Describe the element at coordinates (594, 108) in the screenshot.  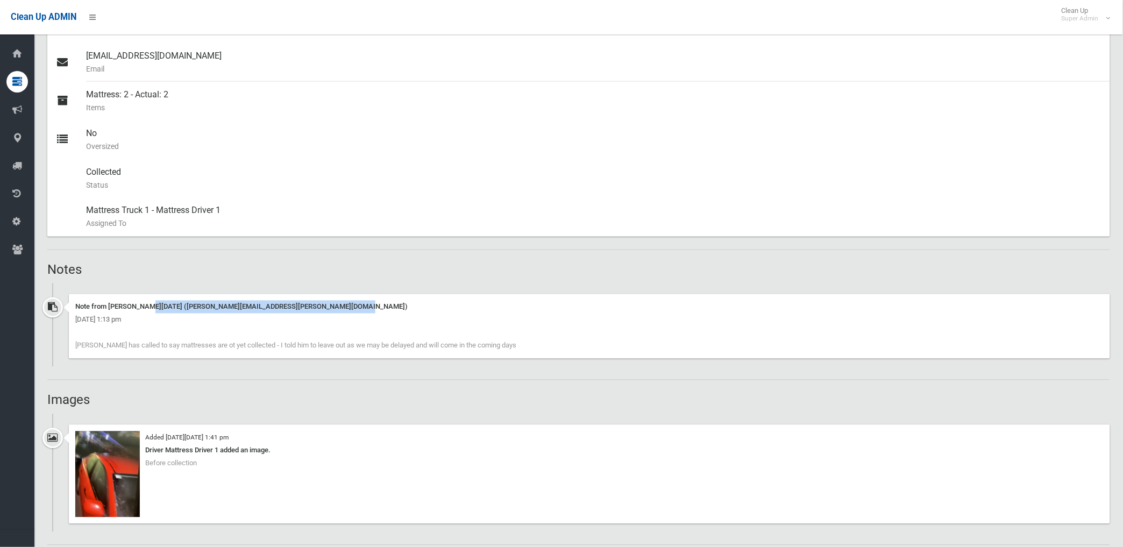
I see `small: Items` at that location.